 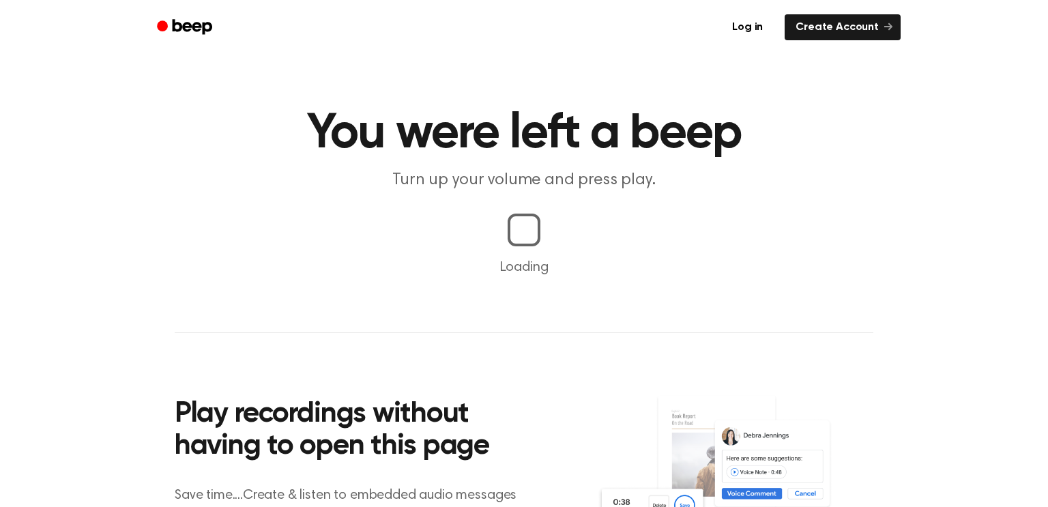 I want to click on p: Turn up your volume and press play., so click(x=524, y=180).